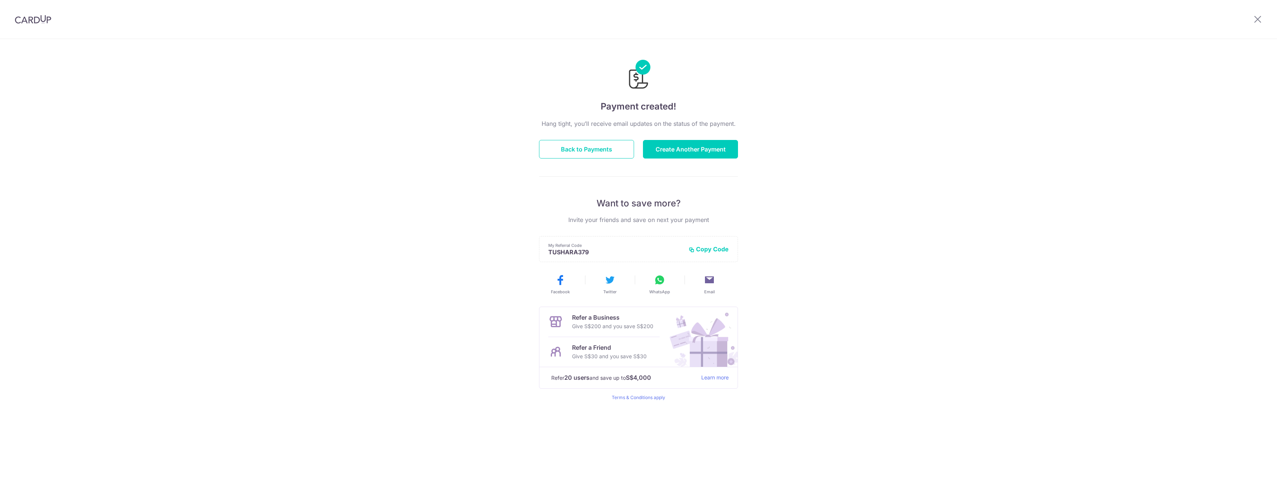 The height and width of the screenshot is (493, 1277). I want to click on span: WhatsApp, so click(660, 292).